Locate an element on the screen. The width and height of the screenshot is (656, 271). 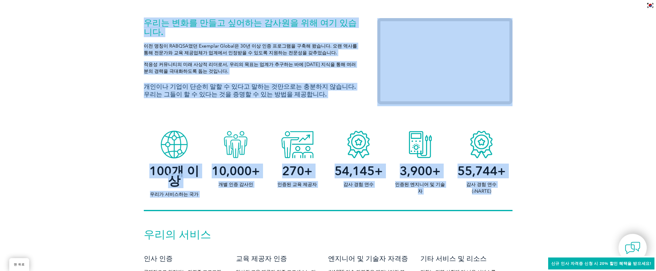
font: 인사 인증 is located at coordinates (158, 259).